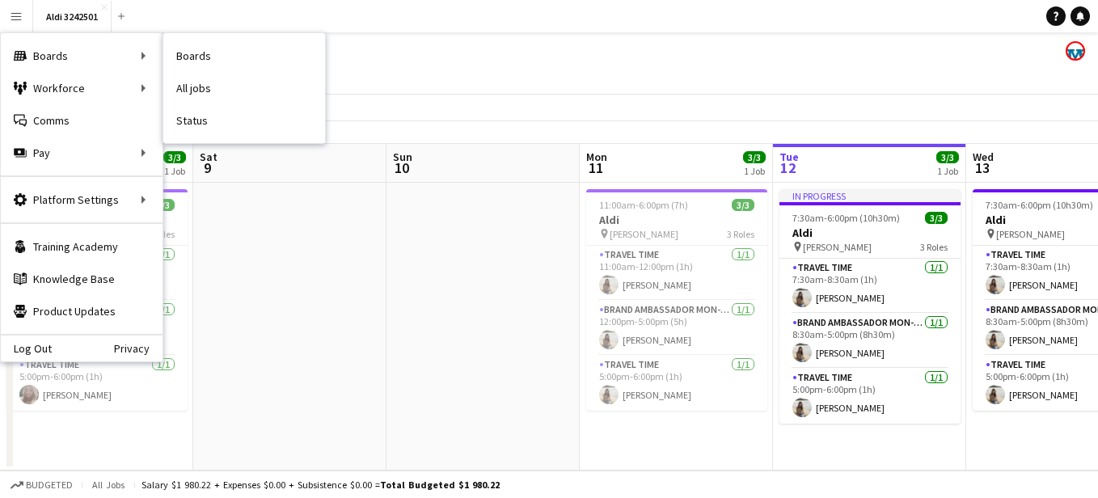 This screenshot has width=1098, height=498. I want to click on div: In progress, so click(870, 196).